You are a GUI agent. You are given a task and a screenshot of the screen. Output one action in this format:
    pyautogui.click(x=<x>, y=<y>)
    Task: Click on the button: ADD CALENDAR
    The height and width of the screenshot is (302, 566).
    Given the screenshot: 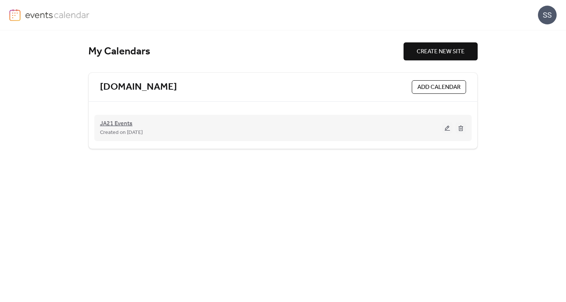 What is the action you would take?
    pyautogui.click(x=439, y=87)
    